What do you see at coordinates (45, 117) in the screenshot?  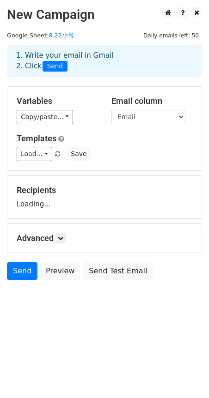 I see `a: Copy/paste...` at bounding box center [45, 117].